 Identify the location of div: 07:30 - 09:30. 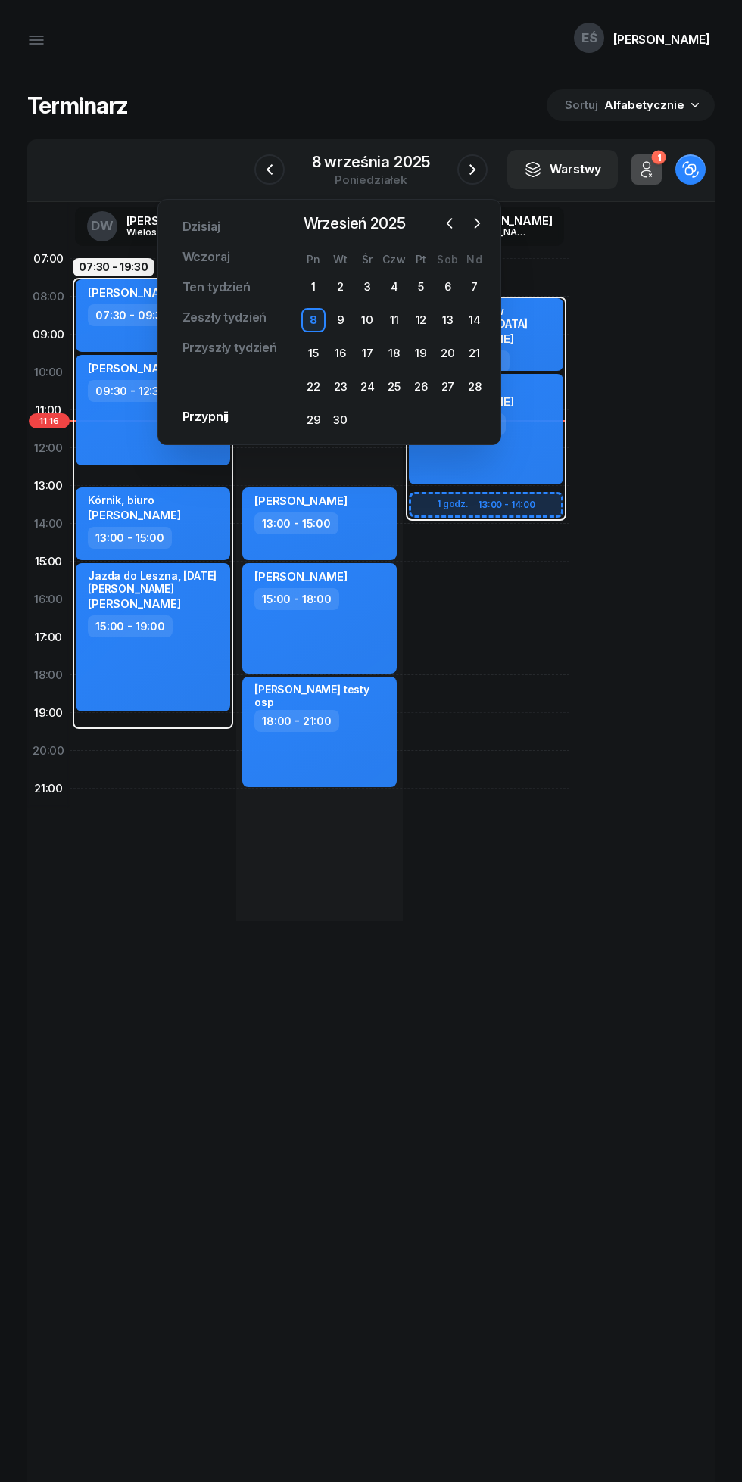
(132, 315).